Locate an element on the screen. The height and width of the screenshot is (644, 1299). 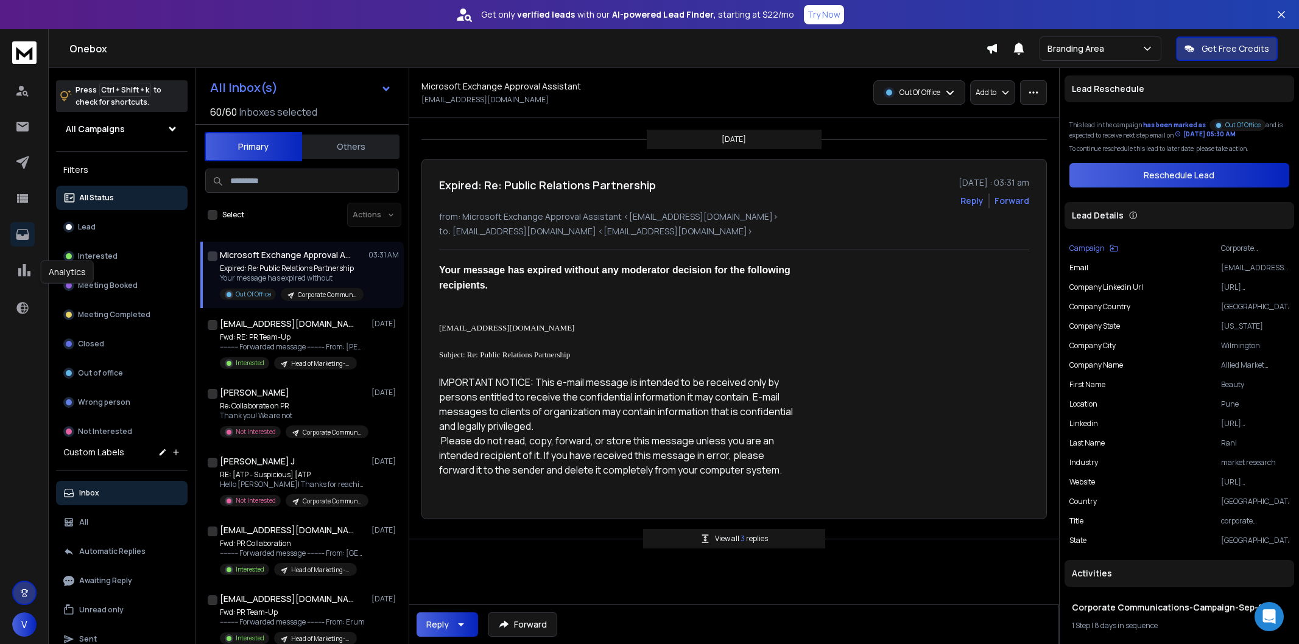
p: Campaign is located at coordinates (1087, 248).